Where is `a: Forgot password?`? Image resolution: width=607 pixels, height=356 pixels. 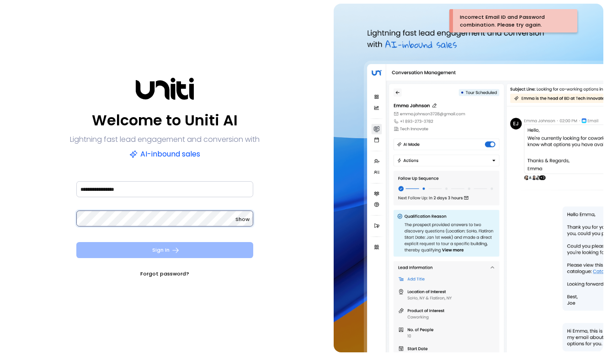
a: Forgot password? is located at coordinates (165, 273).